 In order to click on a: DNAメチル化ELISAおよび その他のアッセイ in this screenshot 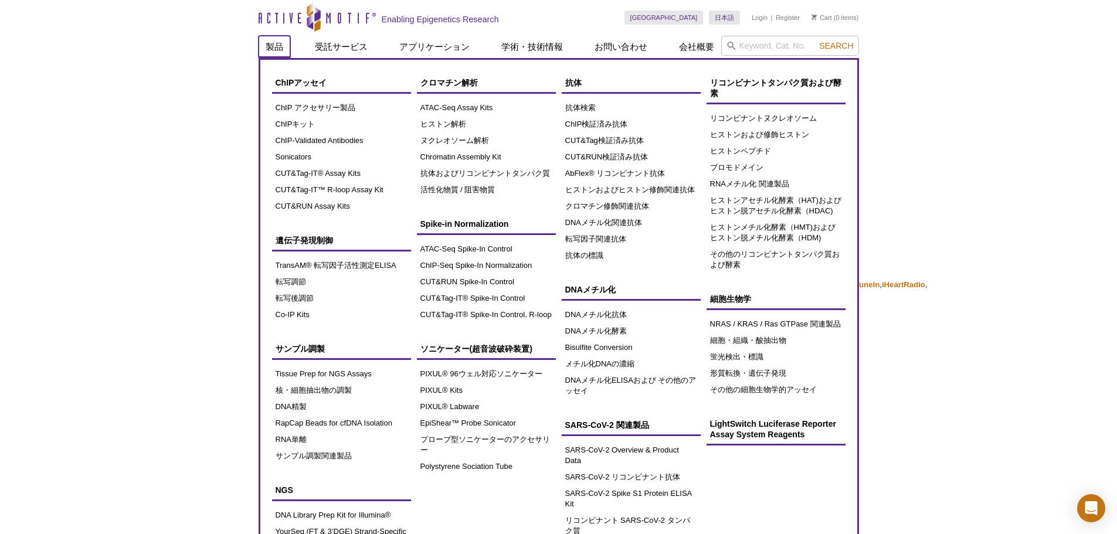, I will do `click(631, 386)`.